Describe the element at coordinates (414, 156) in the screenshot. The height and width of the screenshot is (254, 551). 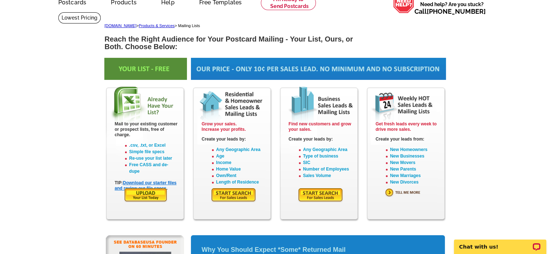
I see `li: New Businesses` at that location.